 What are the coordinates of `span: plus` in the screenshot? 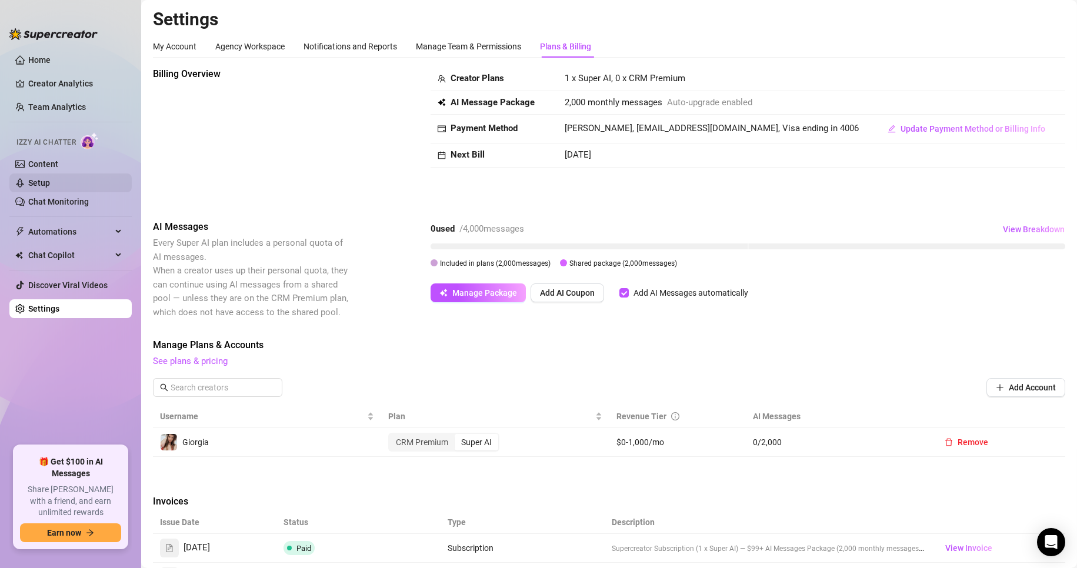 It's located at (1000, 388).